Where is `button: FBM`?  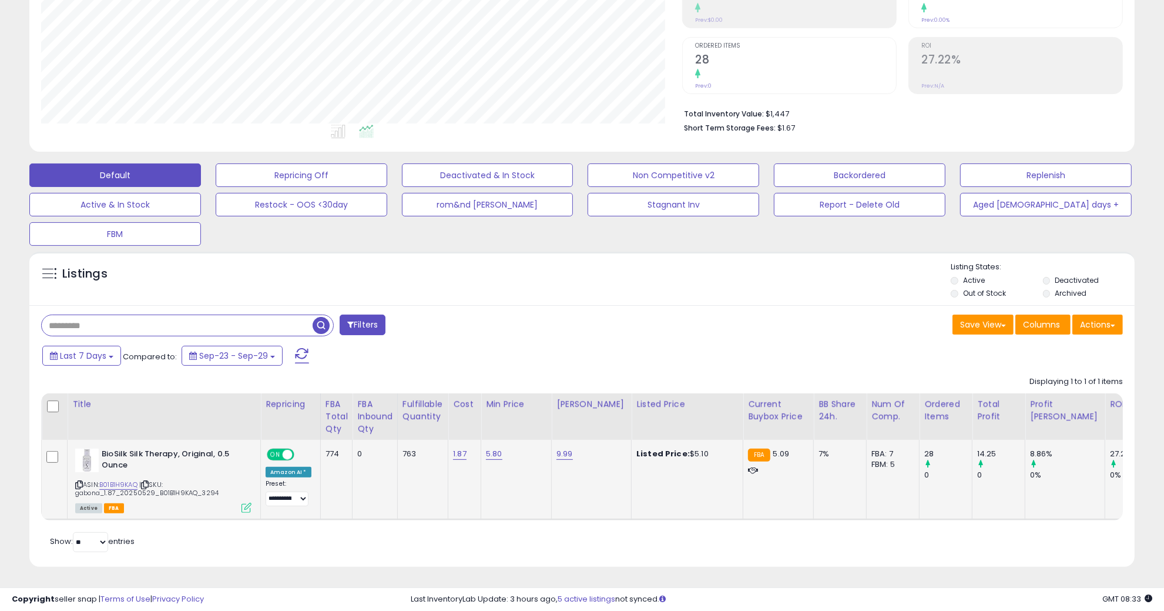
button: FBM is located at coordinates (115, 234).